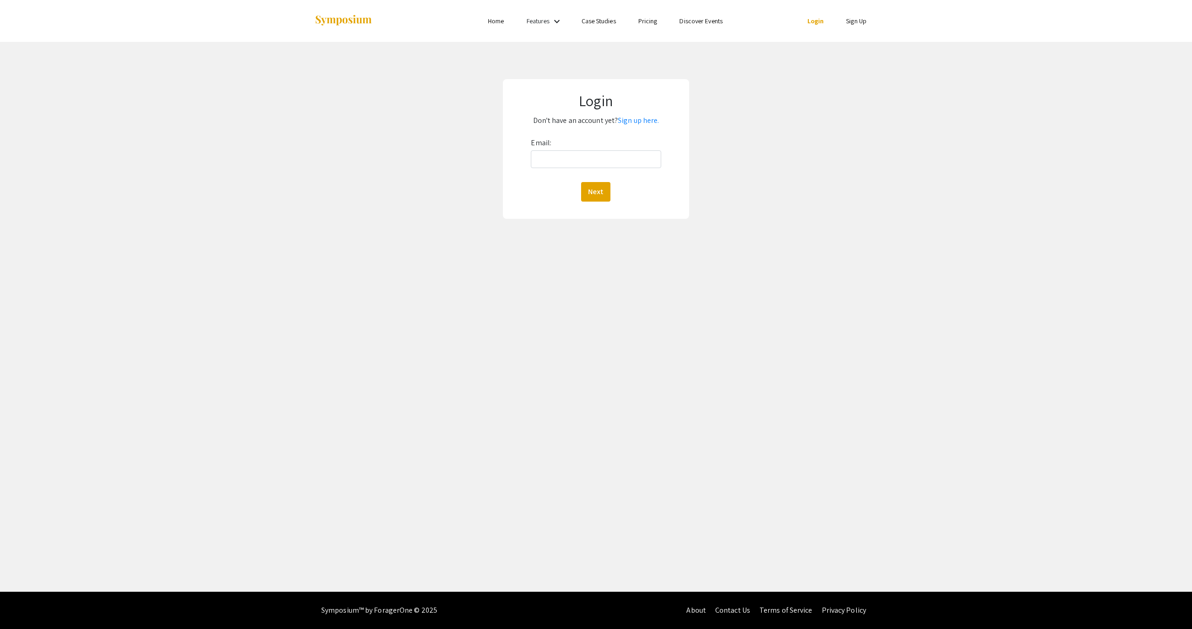 The height and width of the screenshot is (629, 1192). What do you see at coordinates (496, 21) in the screenshot?
I see `a: Home` at bounding box center [496, 21].